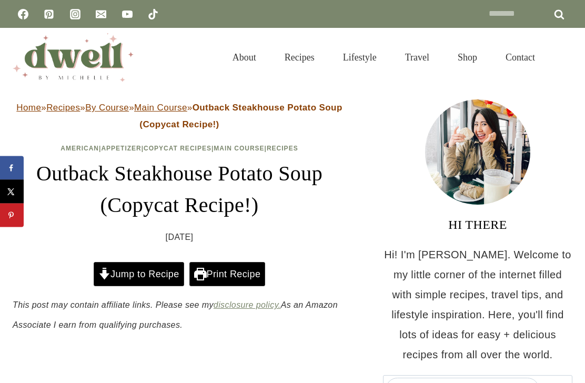 This screenshot has height=383, width=585. What do you see at coordinates (179, 189) in the screenshot?
I see `h1: Outback Steakhouse Potato Soup (Copycat Recipe!)` at bounding box center [179, 189].